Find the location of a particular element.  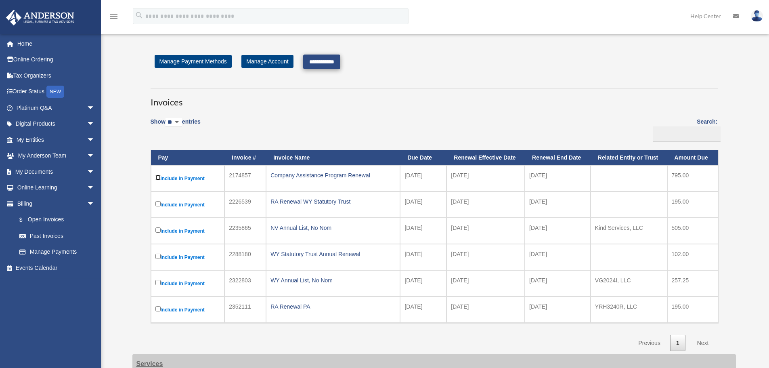

td: 2322803 is located at coordinates (245, 283).